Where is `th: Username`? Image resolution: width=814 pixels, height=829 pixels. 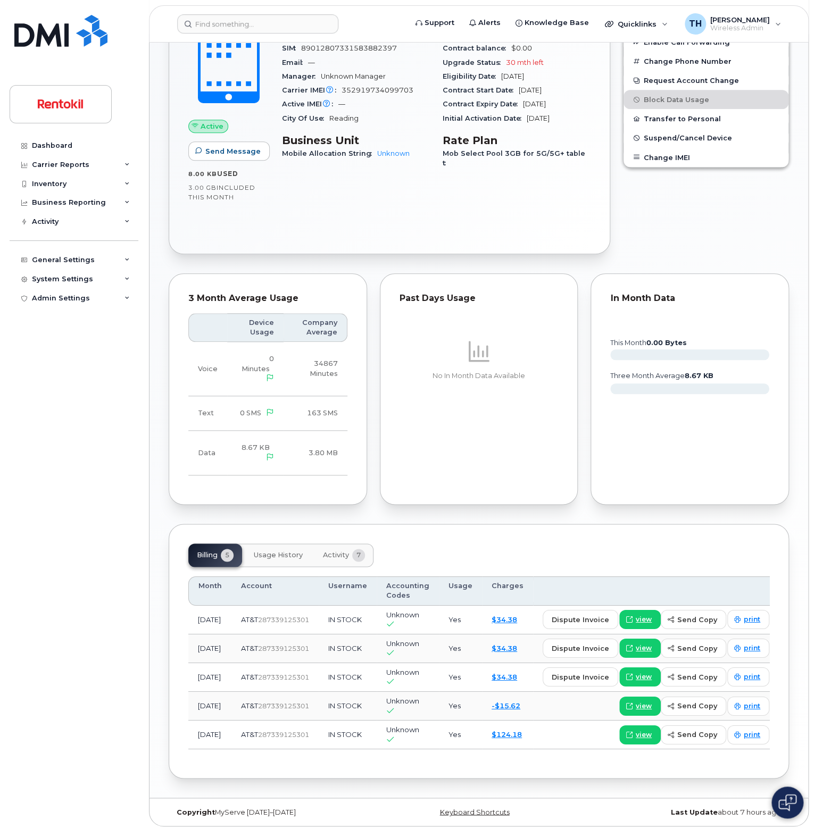 th: Username is located at coordinates (347, 591).